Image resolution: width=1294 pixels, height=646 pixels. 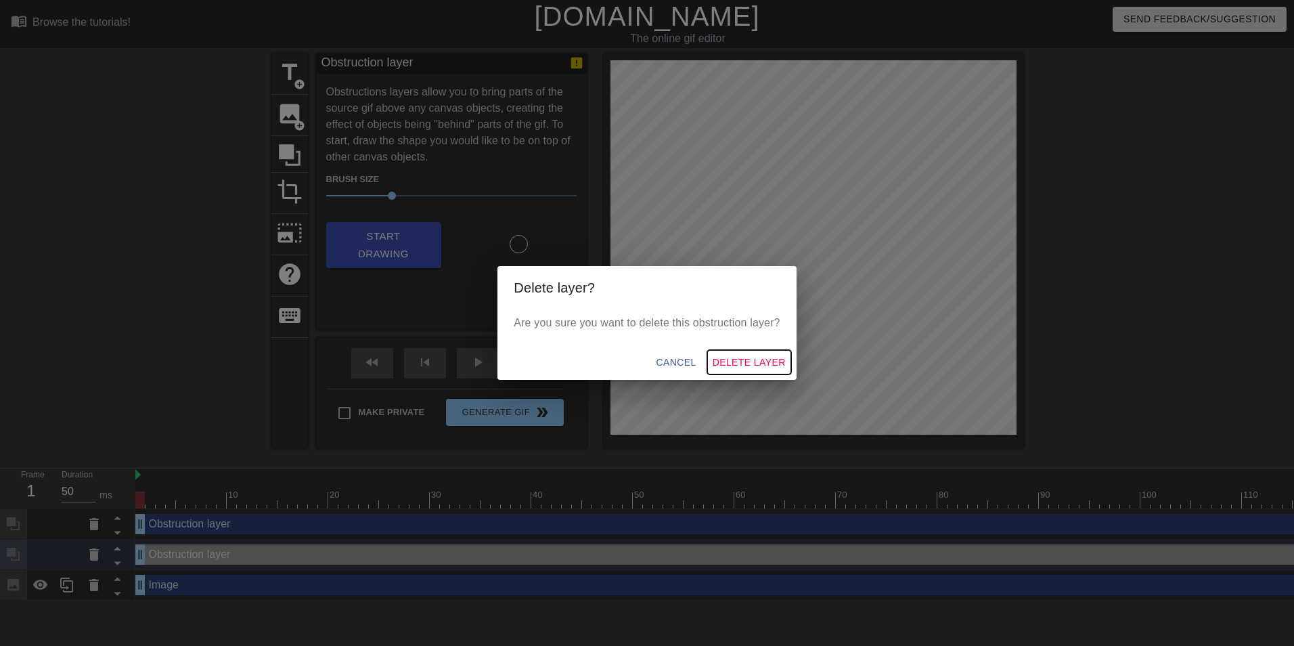 What do you see at coordinates (676, 362) in the screenshot?
I see `button: Cancel` at bounding box center [676, 362].